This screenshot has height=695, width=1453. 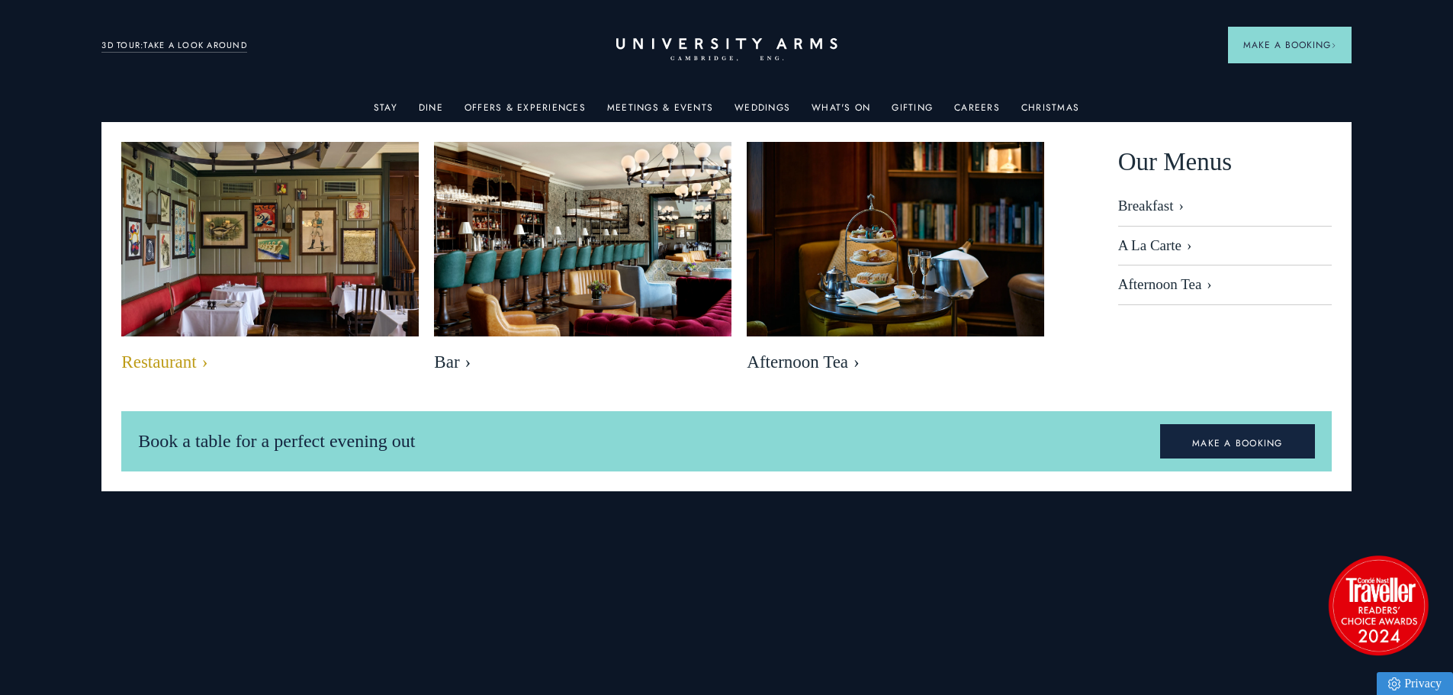 I want to click on a: 3D TOUR:TAKE A LOOK AROUND, so click(x=174, y=46).